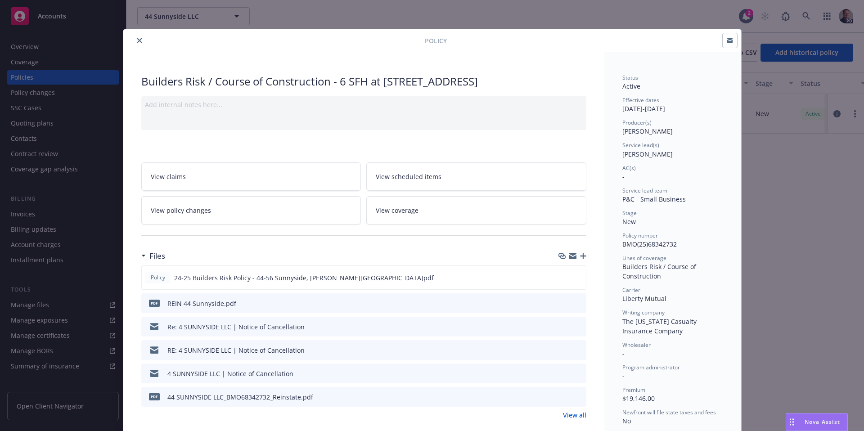 This screenshot has width=864, height=431. Describe the element at coordinates (636, 345) in the screenshot. I see `span: Wholesaler` at that location.